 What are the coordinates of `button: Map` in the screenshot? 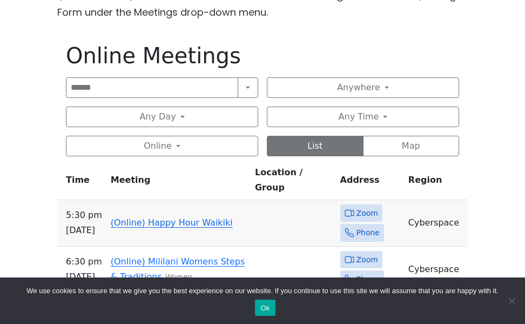 It's located at (411, 146).